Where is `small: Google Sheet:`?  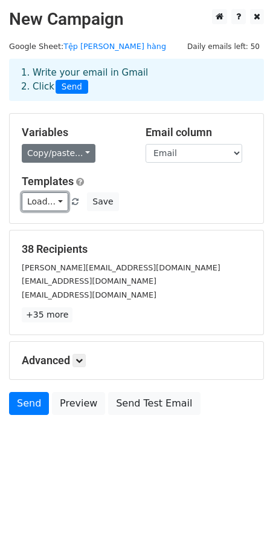 small: Google Sheet: is located at coordinates (88, 46).